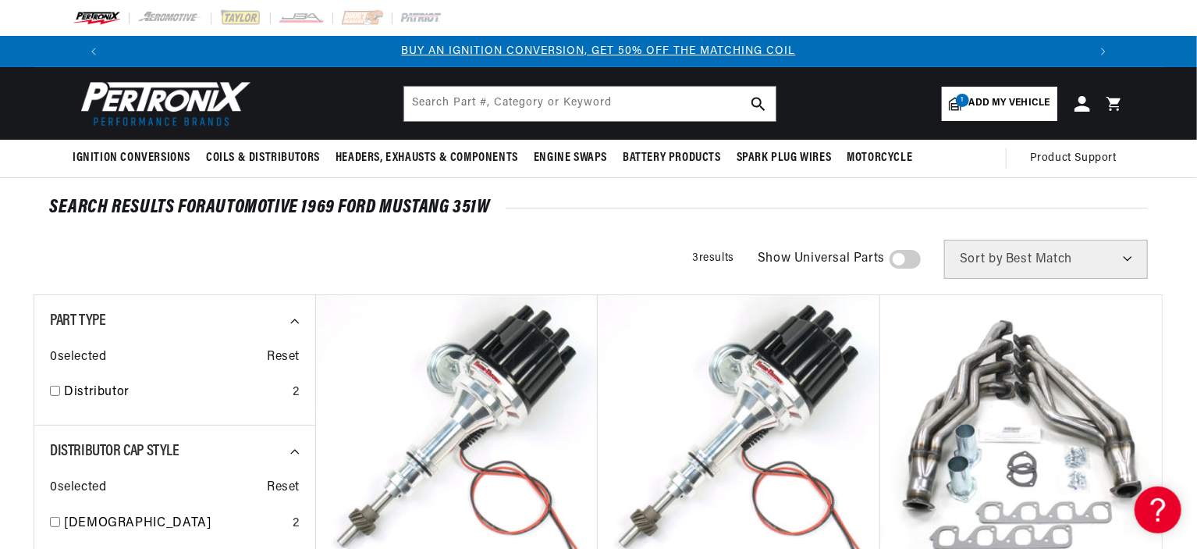 This screenshot has width=1197, height=549. What do you see at coordinates (94, 52) in the screenshot?
I see `button: Translation missing: en.sections.announcements.previous_announcement` at bounding box center [94, 52].